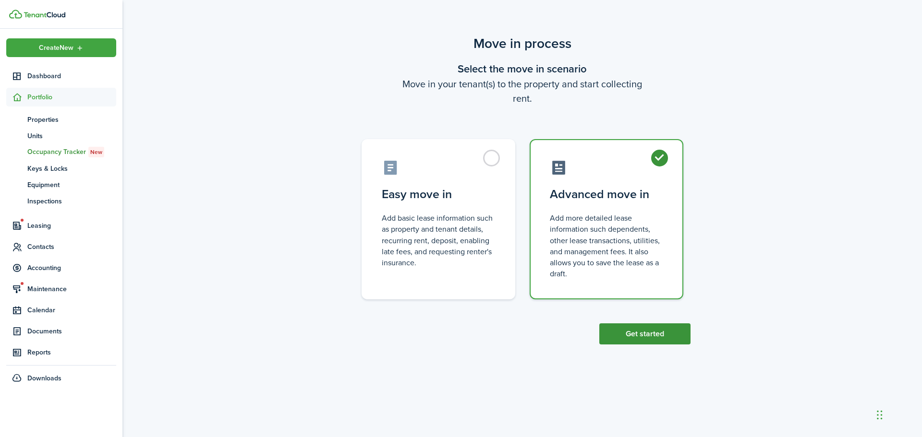 The image size is (922, 437). Describe the element at coordinates (72, 120) in the screenshot. I see `span: Properties` at that location.